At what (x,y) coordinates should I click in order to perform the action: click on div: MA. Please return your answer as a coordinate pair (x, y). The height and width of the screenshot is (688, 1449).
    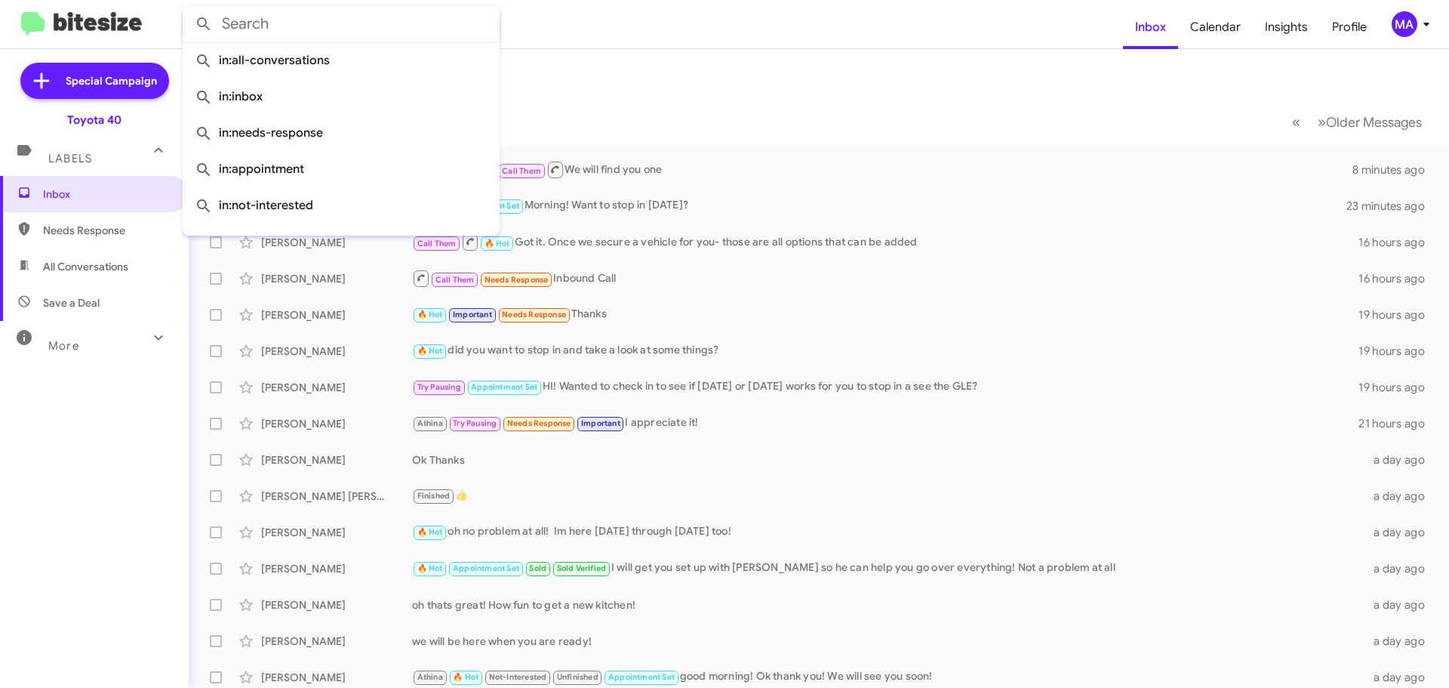
    Looking at the image, I should click on (1405, 24).